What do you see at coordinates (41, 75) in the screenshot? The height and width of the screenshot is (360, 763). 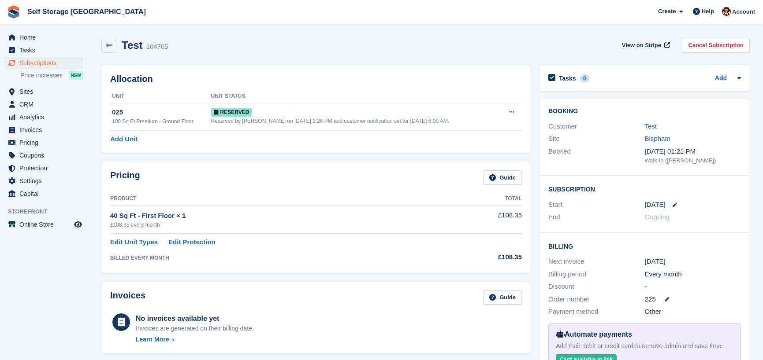 I see `span: Price increases` at bounding box center [41, 75].